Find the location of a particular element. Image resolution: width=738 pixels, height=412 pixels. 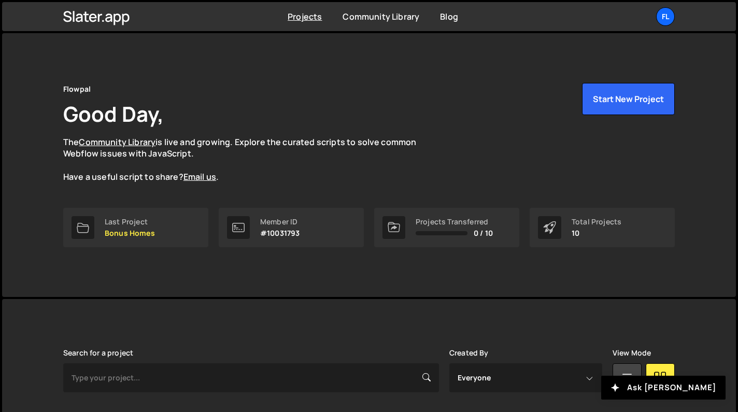

h1: Good Day, is located at coordinates (114, 114).